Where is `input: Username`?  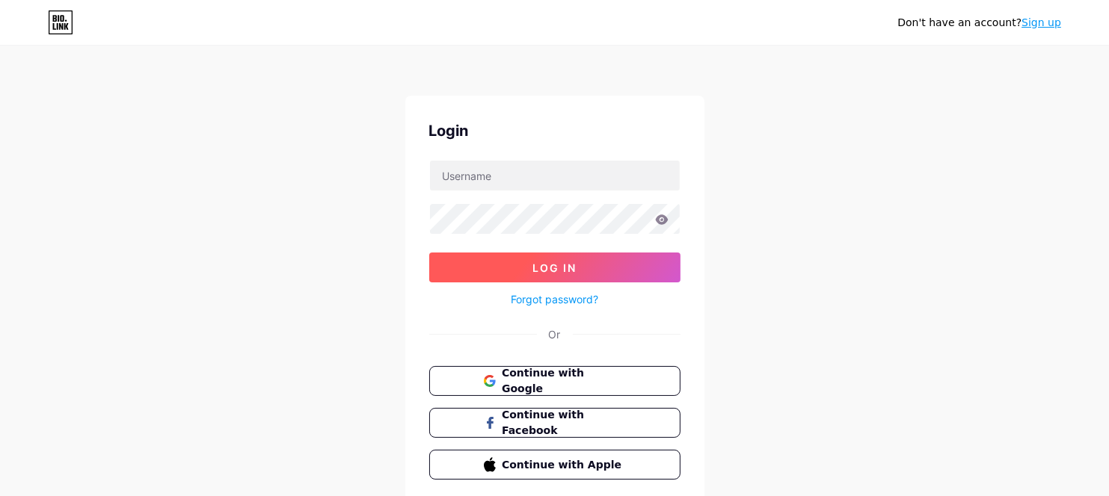
input: Username is located at coordinates (555, 176).